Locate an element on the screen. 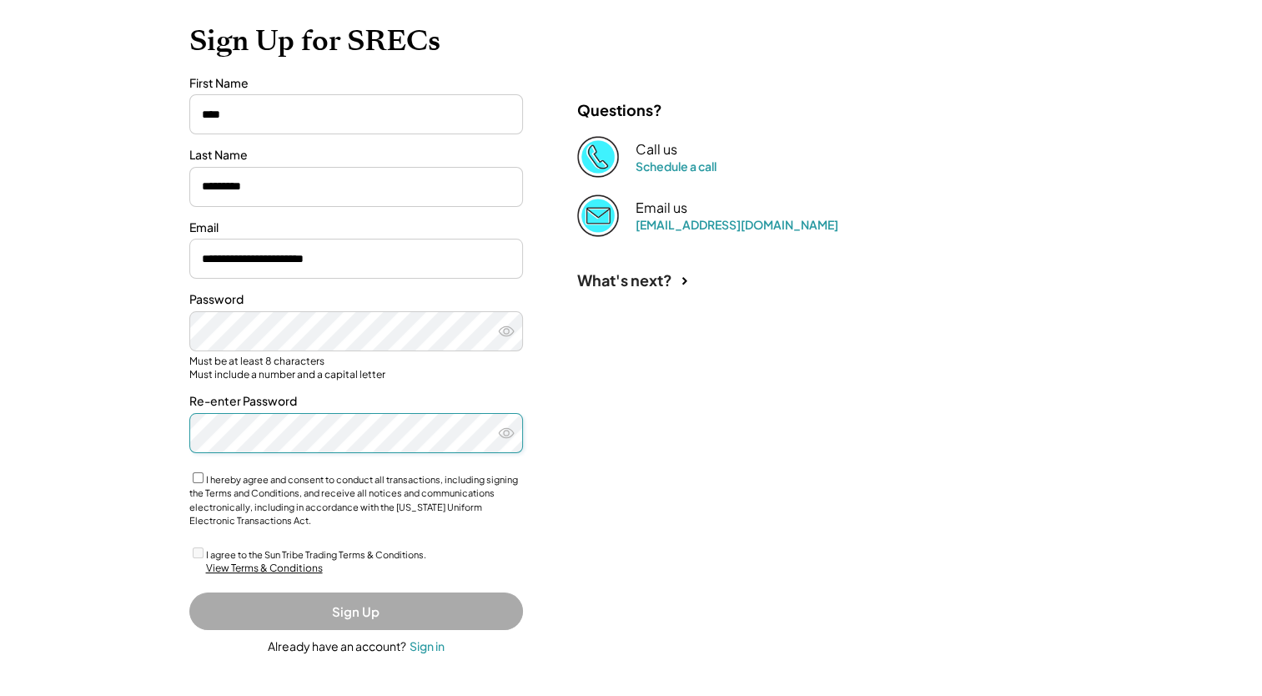  div: Email is located at coordinates (356, 228).